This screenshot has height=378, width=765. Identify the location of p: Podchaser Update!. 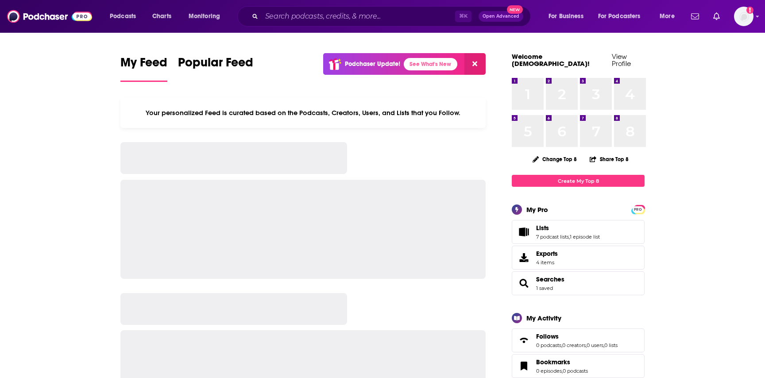
(372, 64).